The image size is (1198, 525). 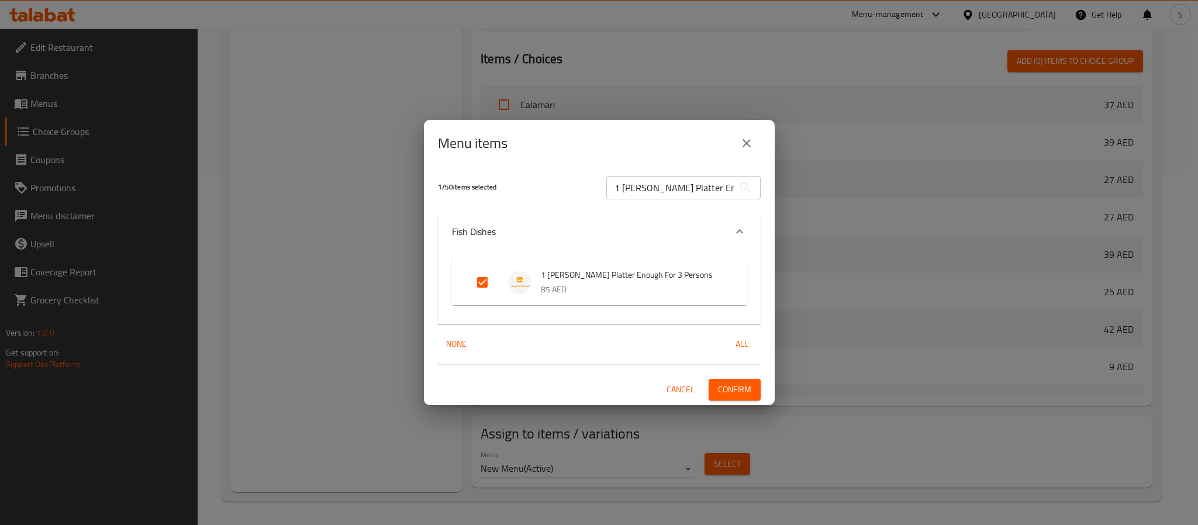 What do you see at coordinates (747, 143) in the screenshot?
I see `button: close` at bounding box center [747, 143].